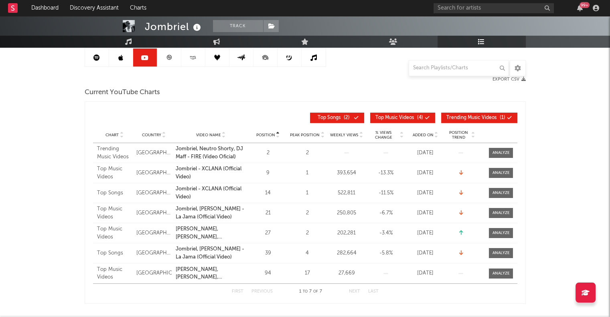 This screenshot has height=317, width=610. What do you see at coordinates (112, 135) in the screenshot?
I see `span: Chart` at bounding box center [112, 135].